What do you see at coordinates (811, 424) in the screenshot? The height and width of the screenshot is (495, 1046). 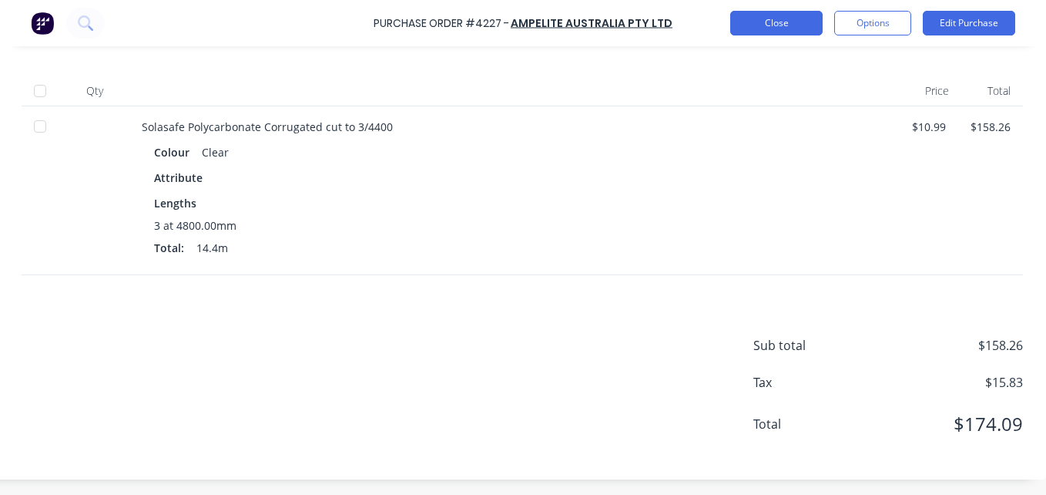 I see `span: Total` at bounding box center [811, 424].